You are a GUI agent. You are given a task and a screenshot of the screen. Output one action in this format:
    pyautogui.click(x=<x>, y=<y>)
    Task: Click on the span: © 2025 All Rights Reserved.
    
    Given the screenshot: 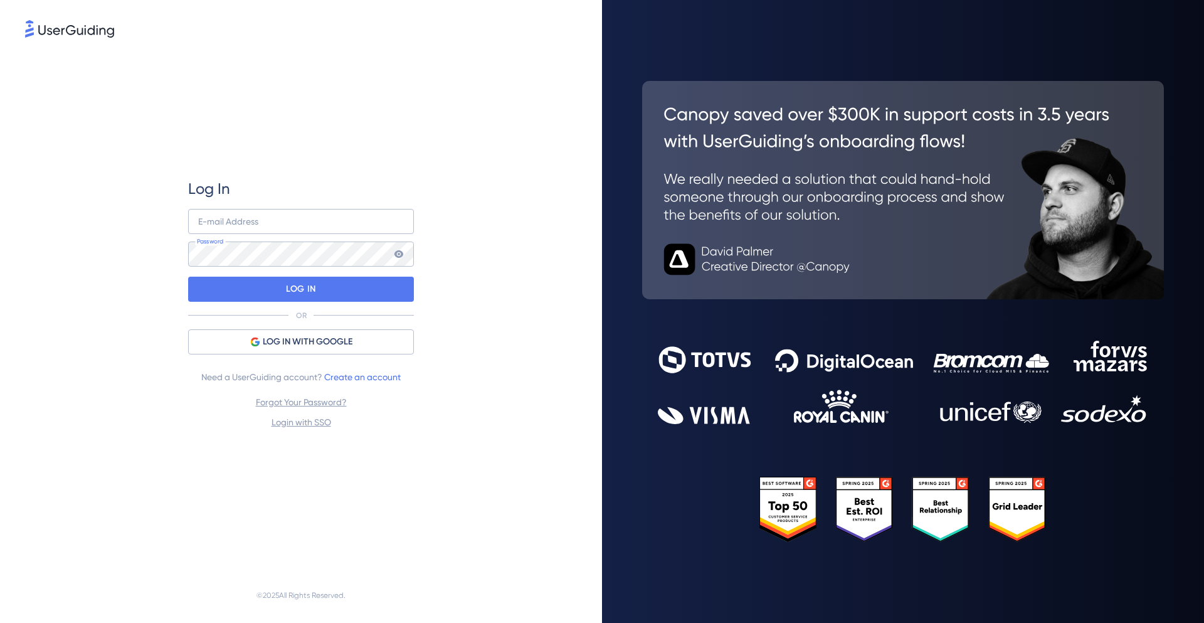 What is the action you would take?
    pyautogui.click(x=301, y=595)
    